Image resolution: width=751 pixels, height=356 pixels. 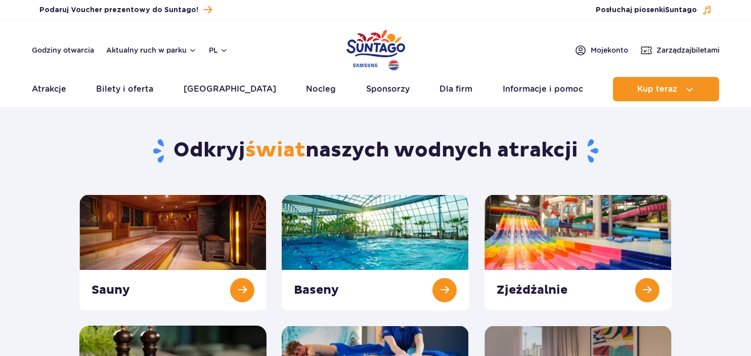 I want to click on a: Sponsorzy, so click(x=388, y=89).